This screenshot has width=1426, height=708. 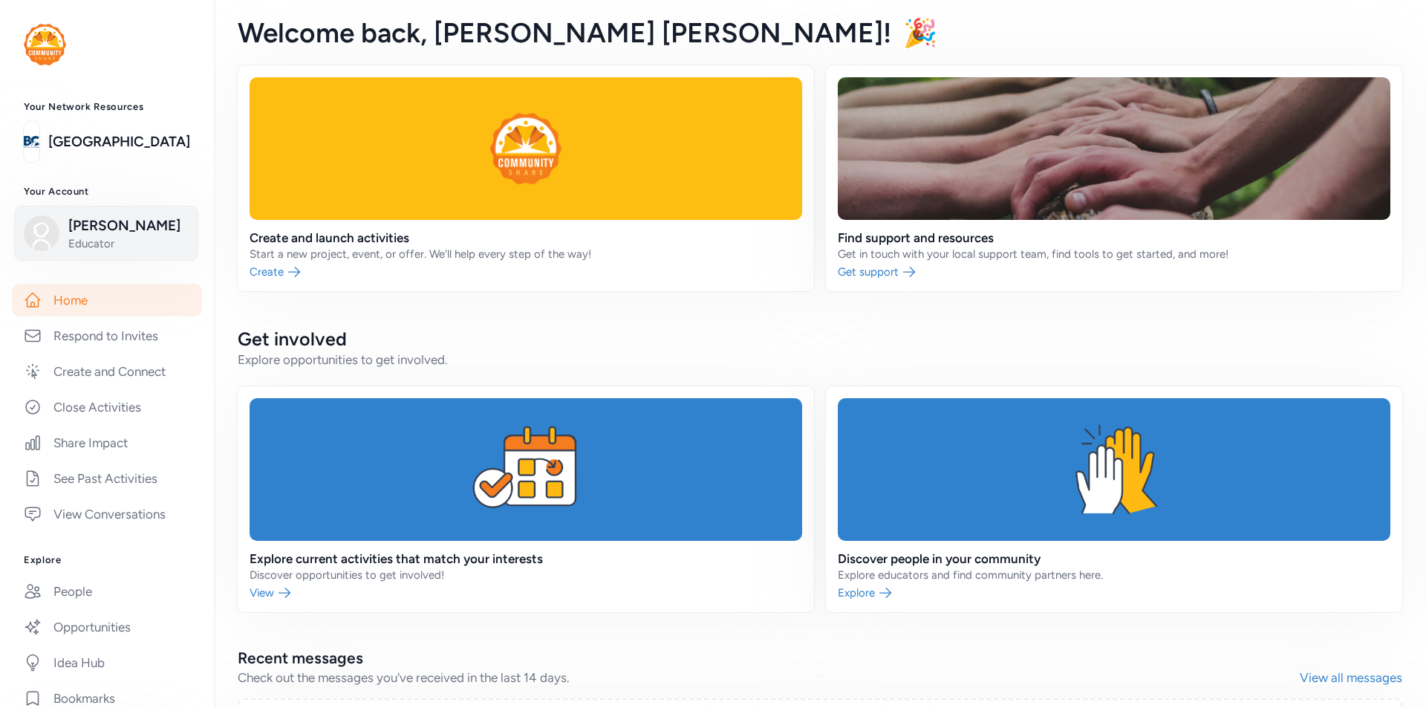 What do you see at coordinates (107, 663) in the screenshot?
I see `a: Idea Hub` at bounding box center [107, 663].